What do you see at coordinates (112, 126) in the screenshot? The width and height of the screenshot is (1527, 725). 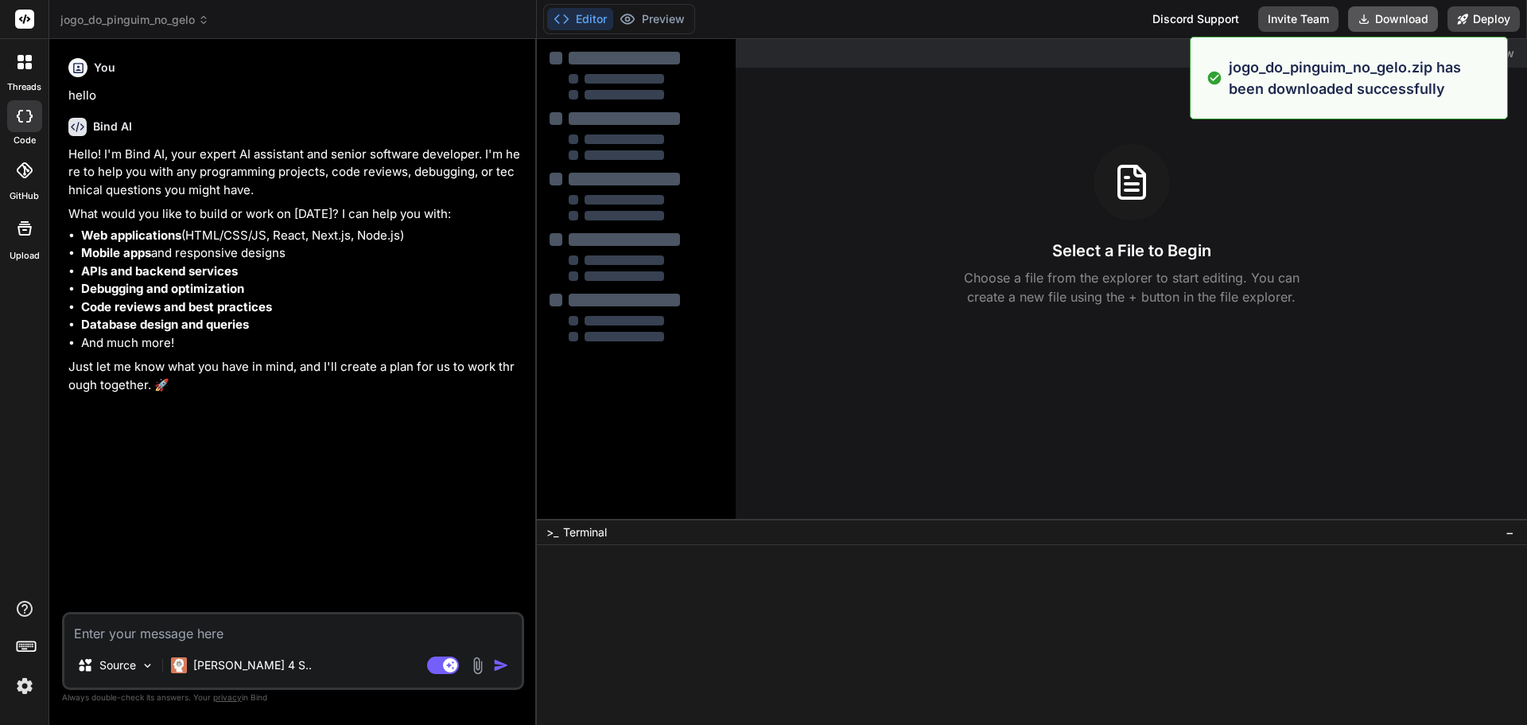 I see `h6: Bind AI` at bounding box center [112, 126].